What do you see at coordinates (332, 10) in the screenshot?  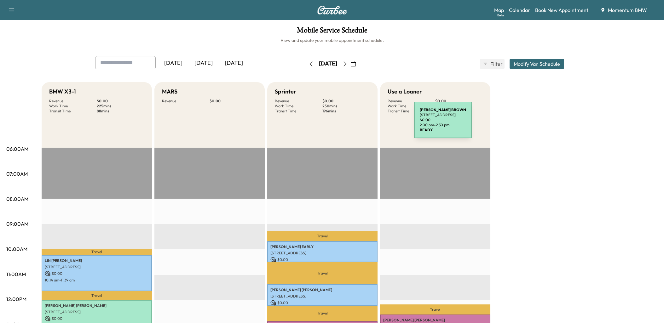 I see `img: Curbee Logo` at bounding box center [332, 10].